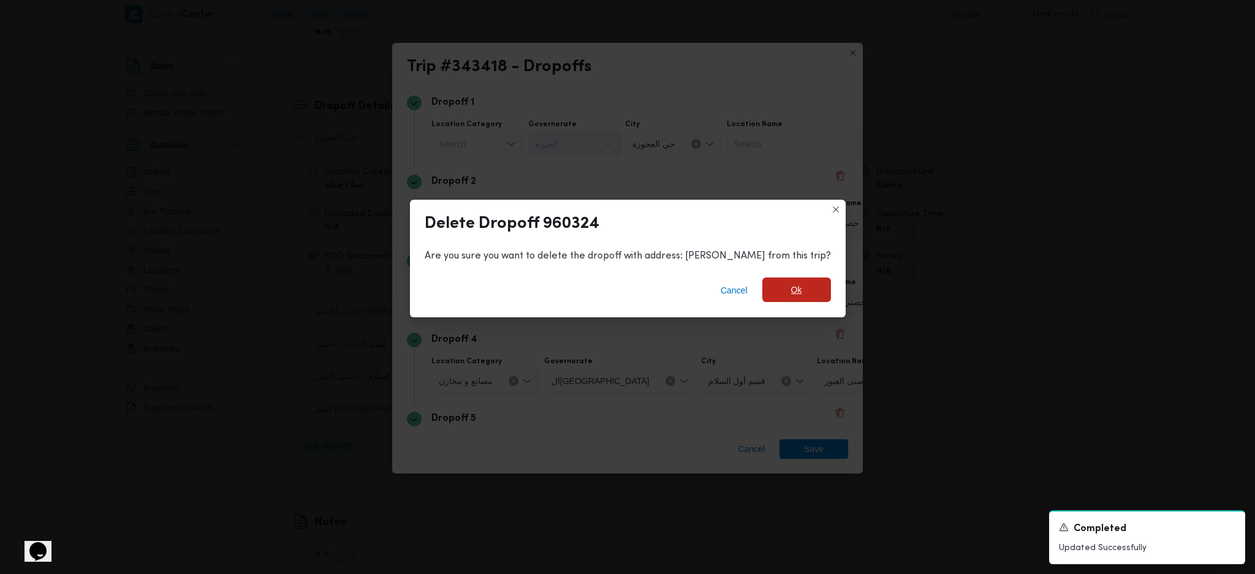  I want to click on span: Ok, so click(796, 290).